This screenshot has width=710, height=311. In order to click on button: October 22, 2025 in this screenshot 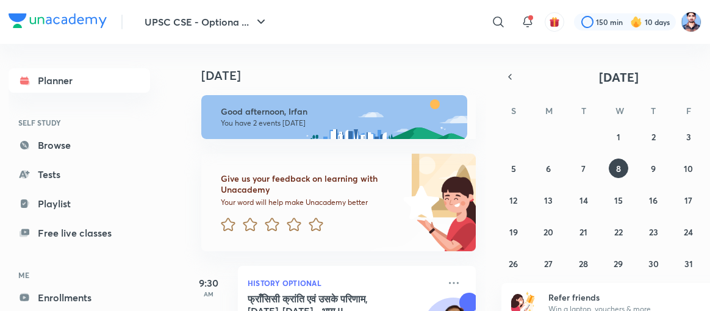, I will do `click(619, 232)`.